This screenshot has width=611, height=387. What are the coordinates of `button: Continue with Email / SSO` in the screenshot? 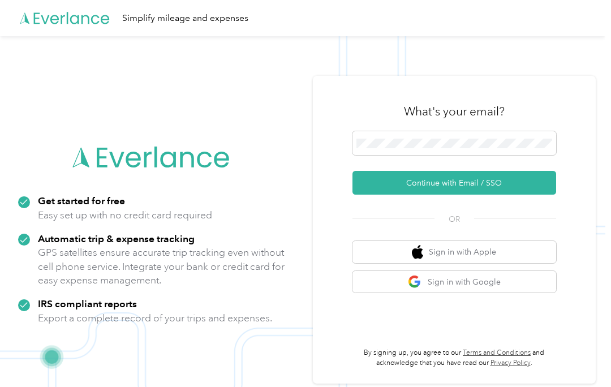 It's located at (454, 183).